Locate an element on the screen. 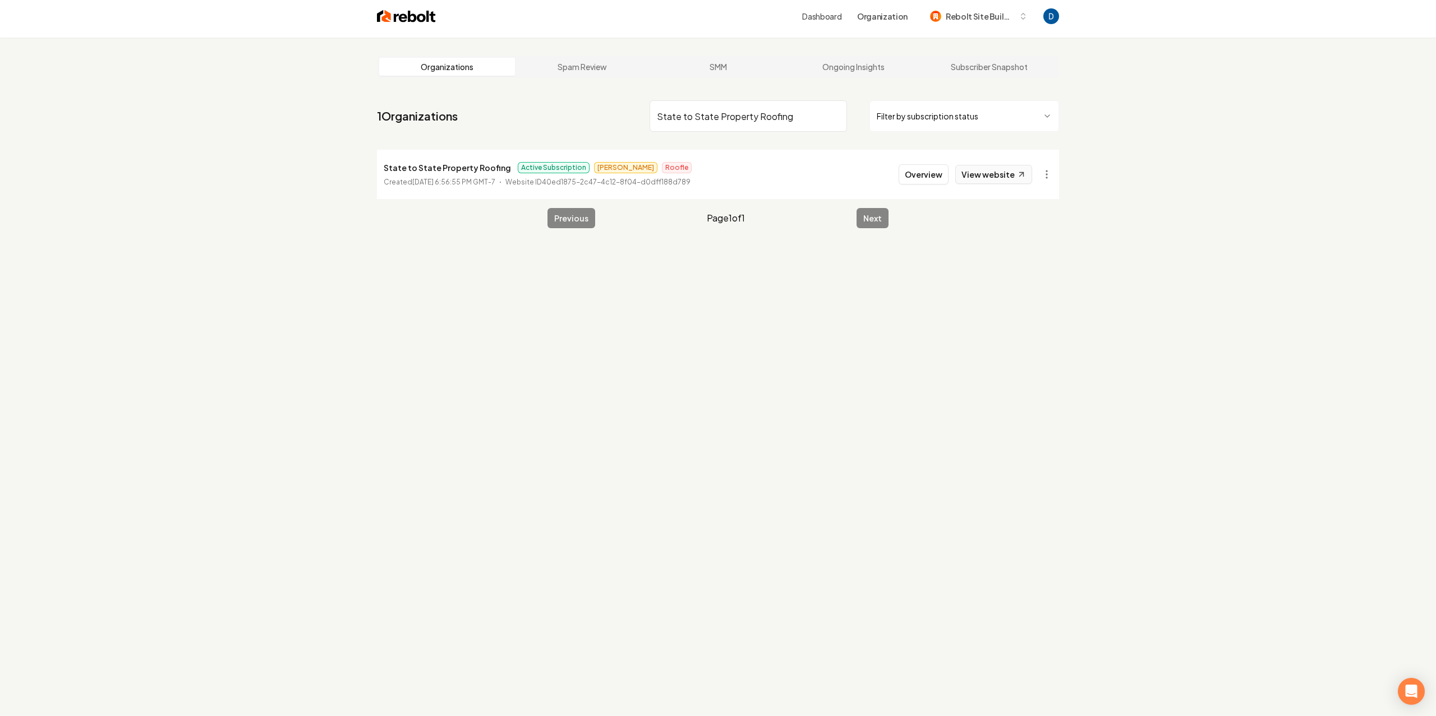  span: Rebolt Site Builder is located at coordinates (980, 16).